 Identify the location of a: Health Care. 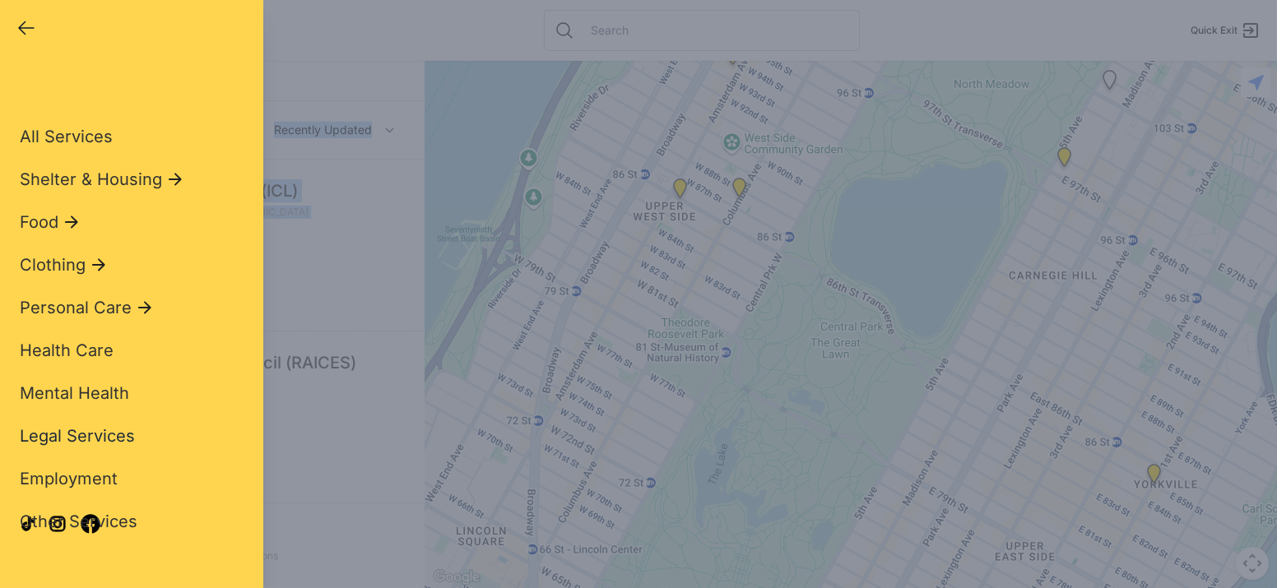
(67, 350).